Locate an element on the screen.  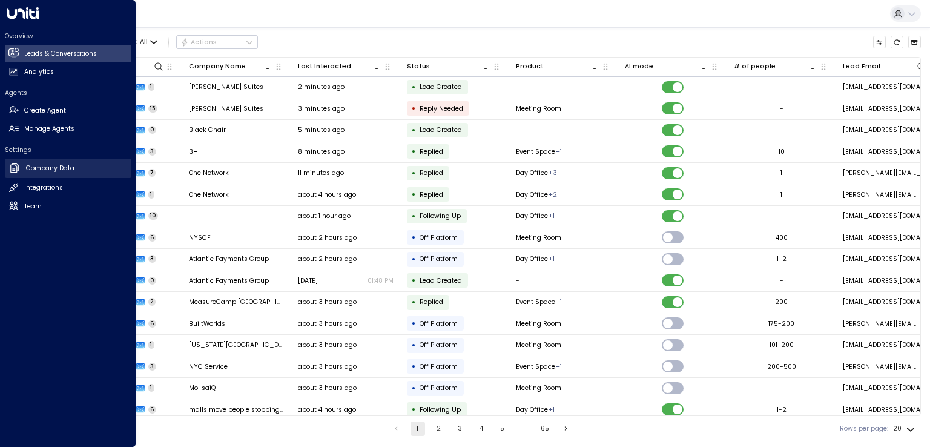
button: Go to next page is located at coordinates (566, 429).